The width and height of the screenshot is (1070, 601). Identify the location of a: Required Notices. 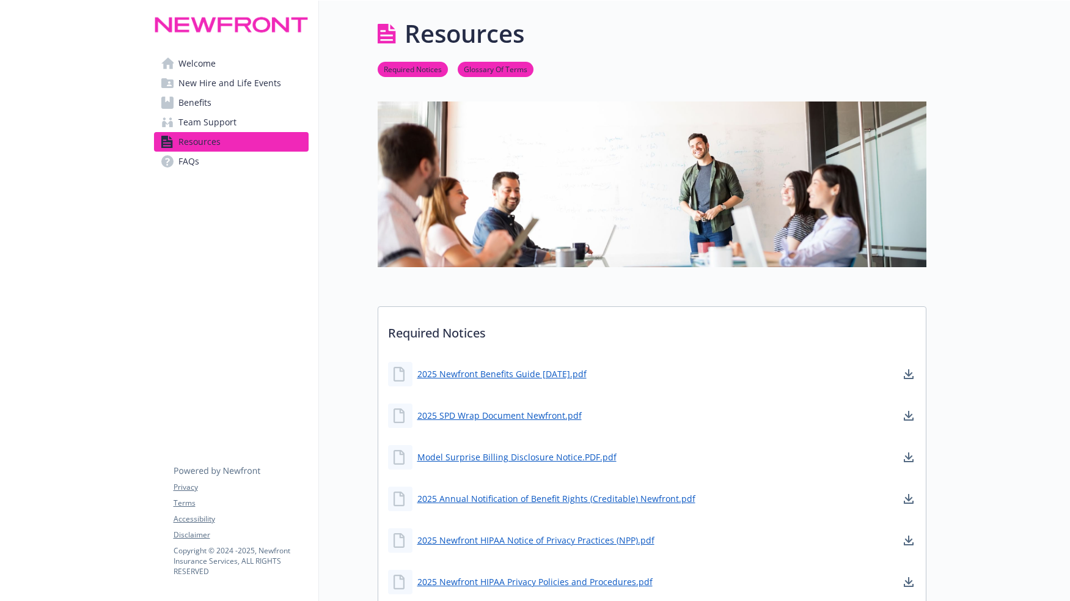
(413, 68).